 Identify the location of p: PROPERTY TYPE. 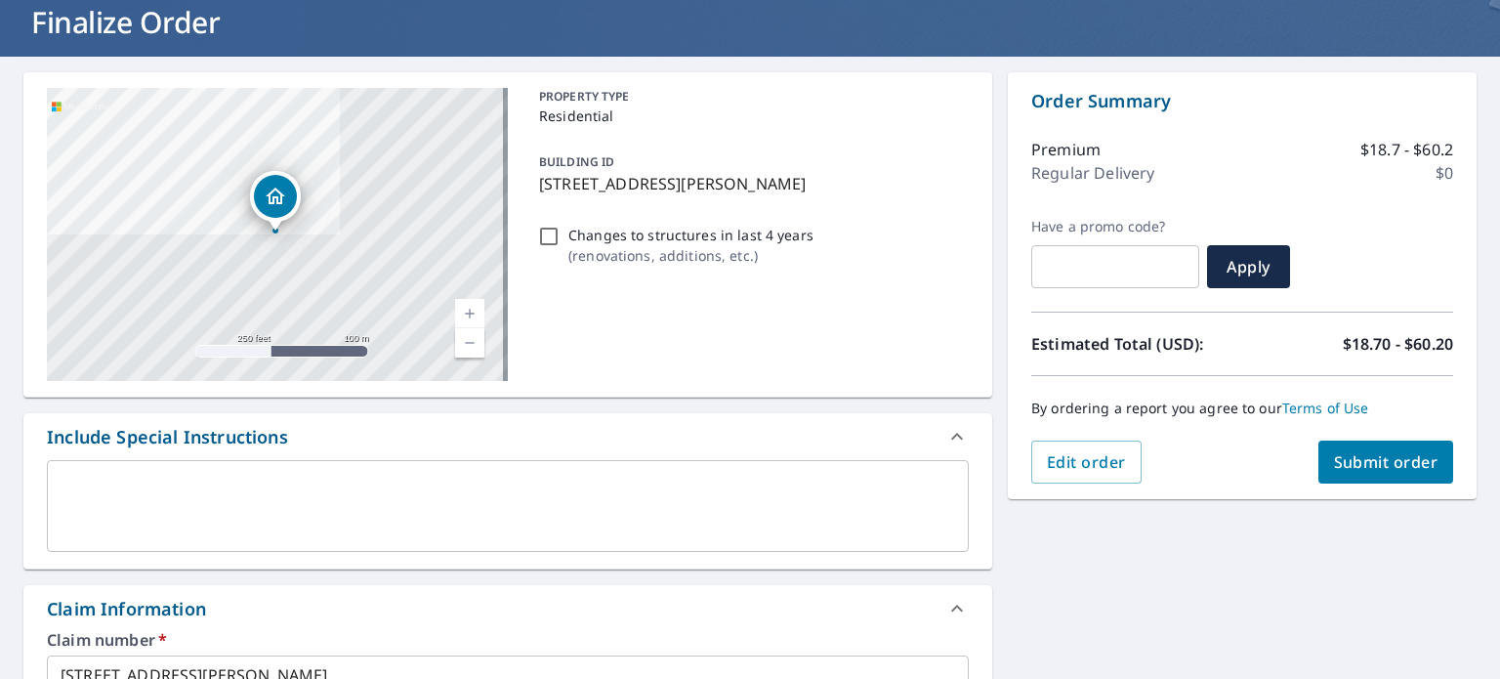
(750, 97).